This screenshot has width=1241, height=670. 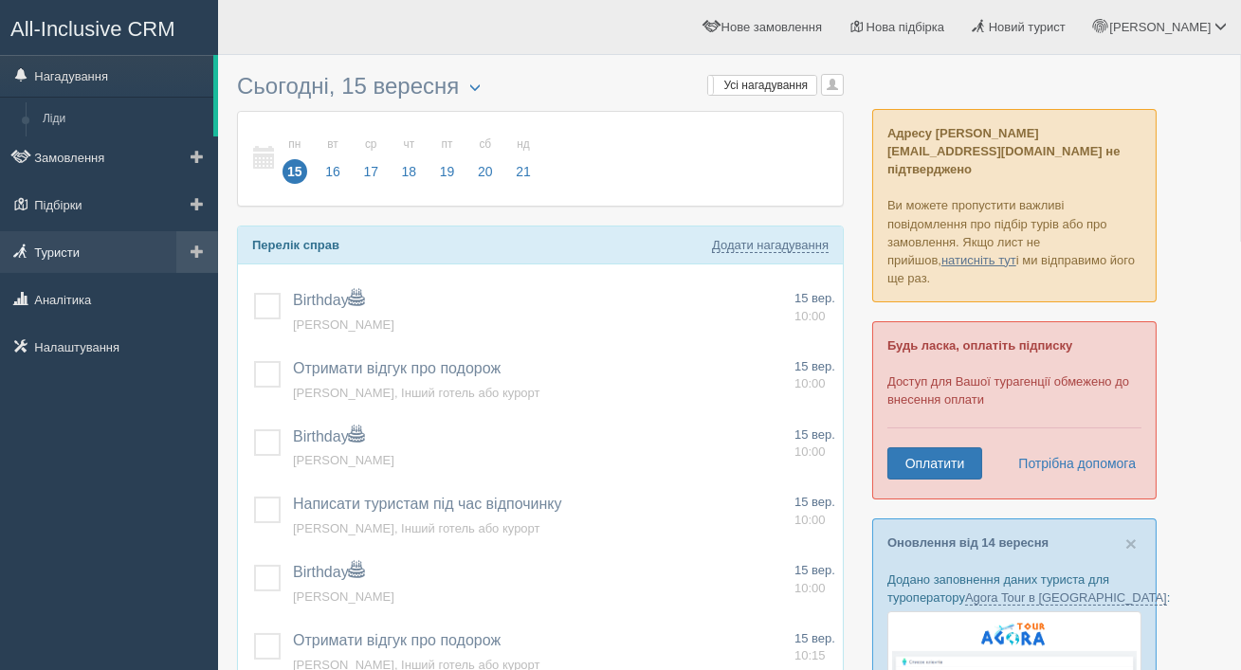 What do you see at coordinates (93, 28) in the screenshot?
I see `span: All-Inclusive CRM` at bounding box center [93, 28].